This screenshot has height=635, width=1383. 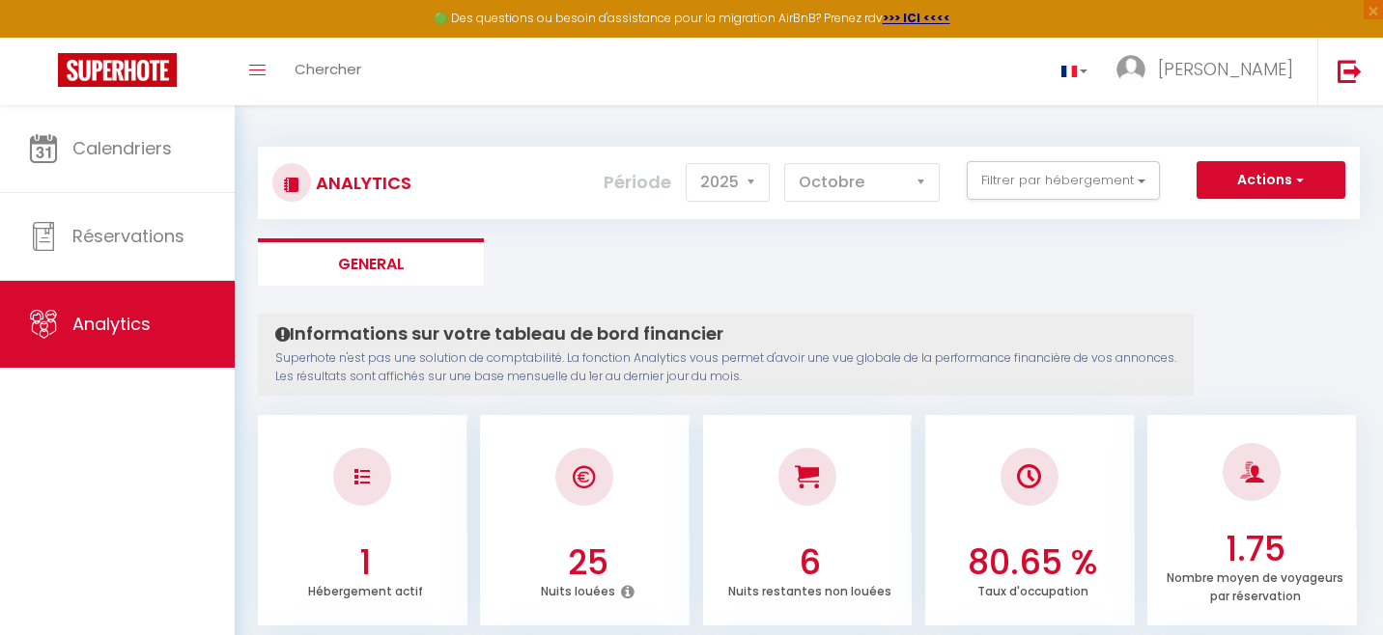 I want to click on span: Réservations, so click(x=128, y=236).